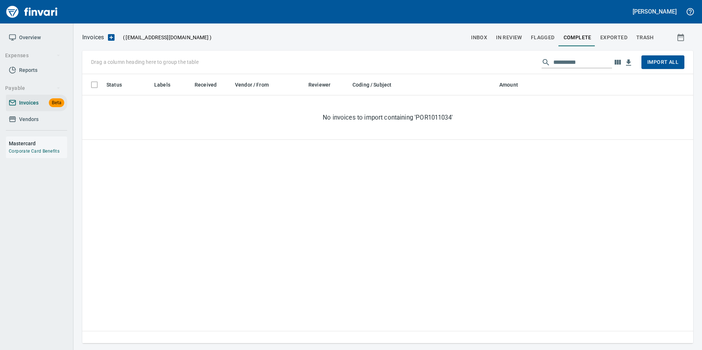  What do you see at coordinates (93, 37) in the screenshot?
I see `p: Invoices` at bounding box center [93, 37].